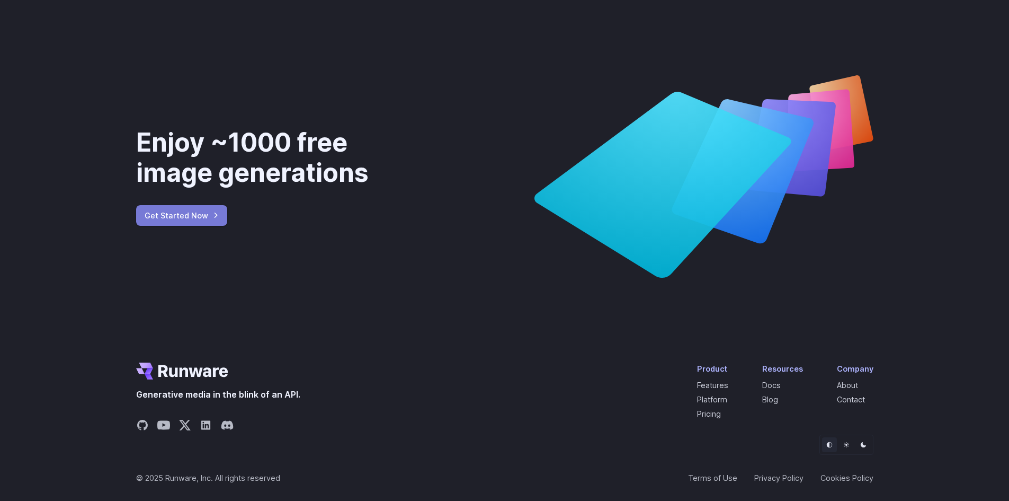 This screenshot has width=1009, height=501. What do you see at coordinates (848, 385) in the screenshot?
I see `a: About` at bounding box center [848, 385].